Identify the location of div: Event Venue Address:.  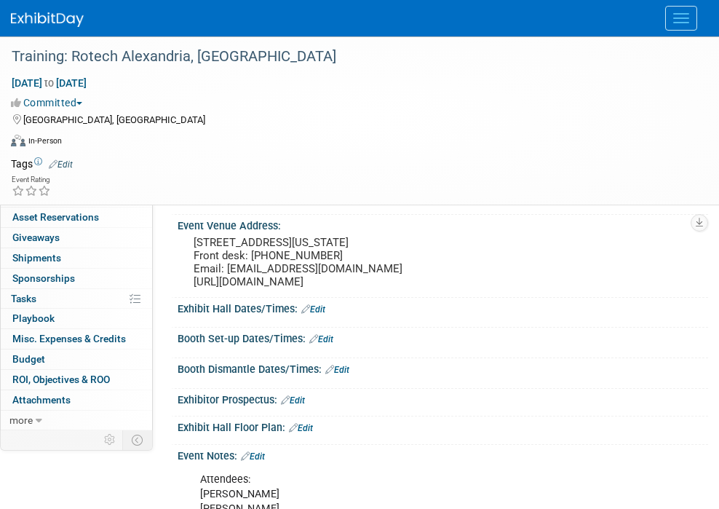
(442, 223).